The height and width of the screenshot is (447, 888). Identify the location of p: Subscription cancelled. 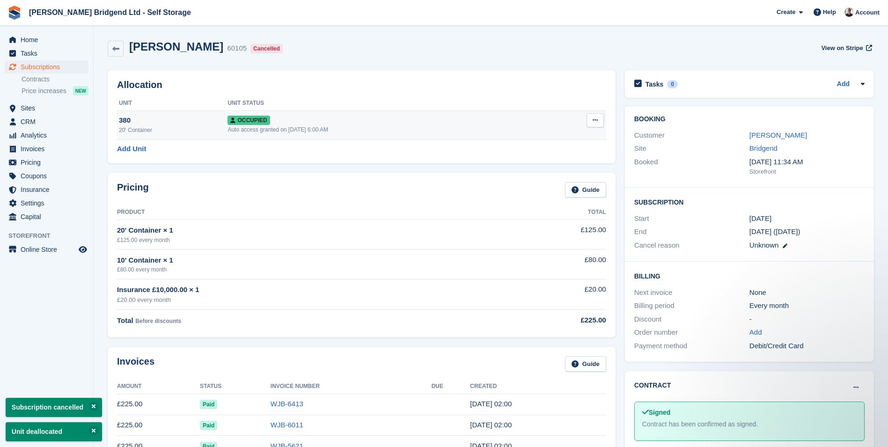
(54, 407).